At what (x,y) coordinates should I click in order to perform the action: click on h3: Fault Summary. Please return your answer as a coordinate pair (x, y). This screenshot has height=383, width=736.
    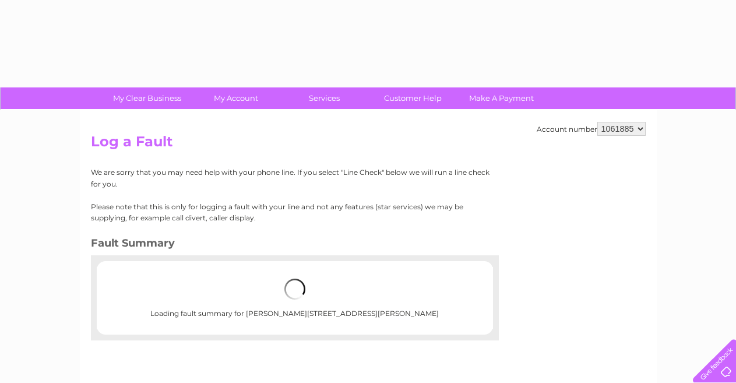
    Looking at the image, I should click on (290, 245).